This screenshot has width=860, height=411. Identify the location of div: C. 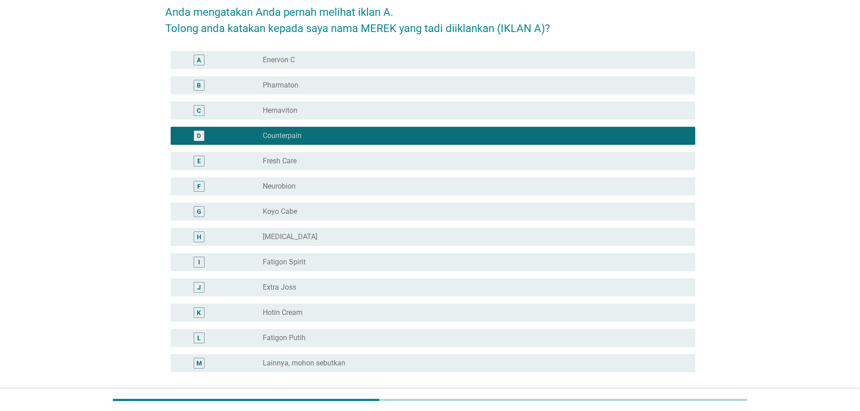
(199, 110).